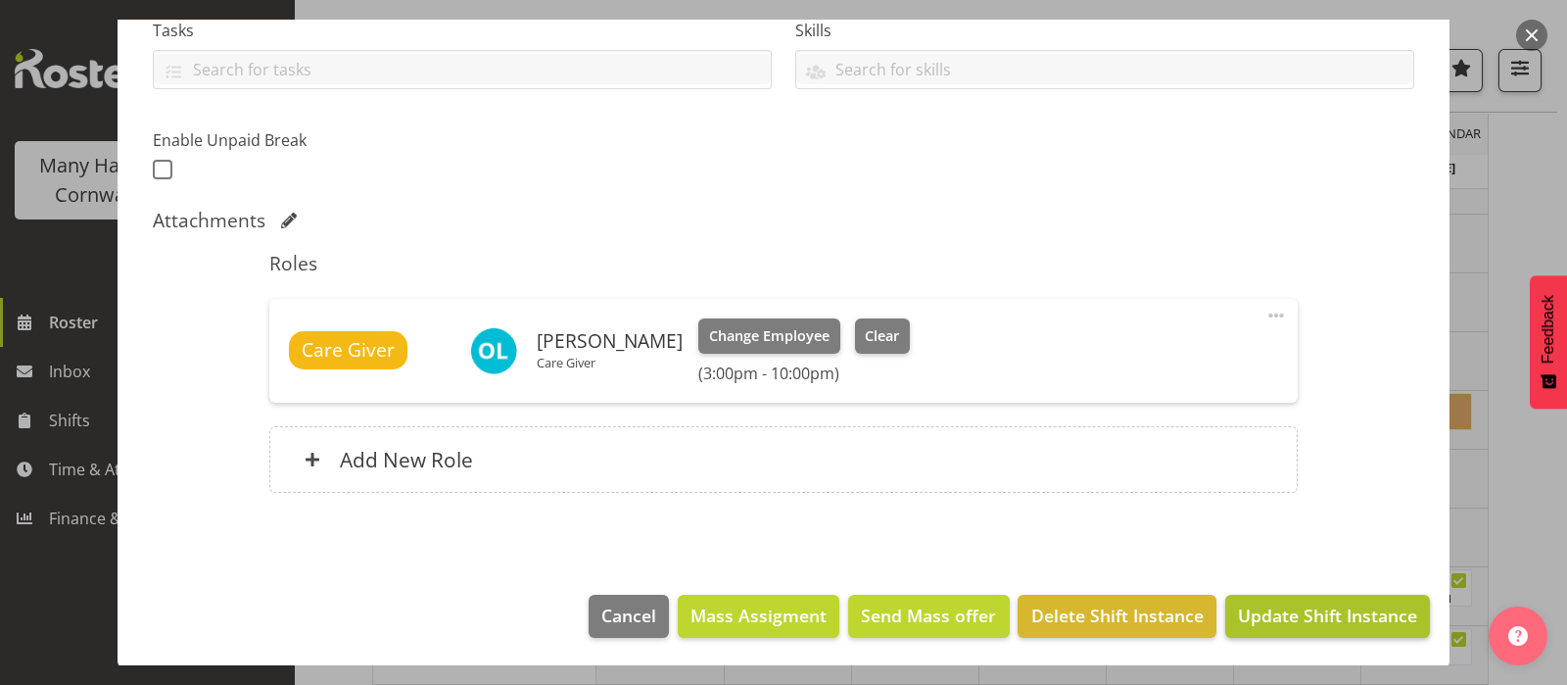 This screenshot has width=1567, height=685. I want to click on span: Update Shift Instance, so click(1327, 615).